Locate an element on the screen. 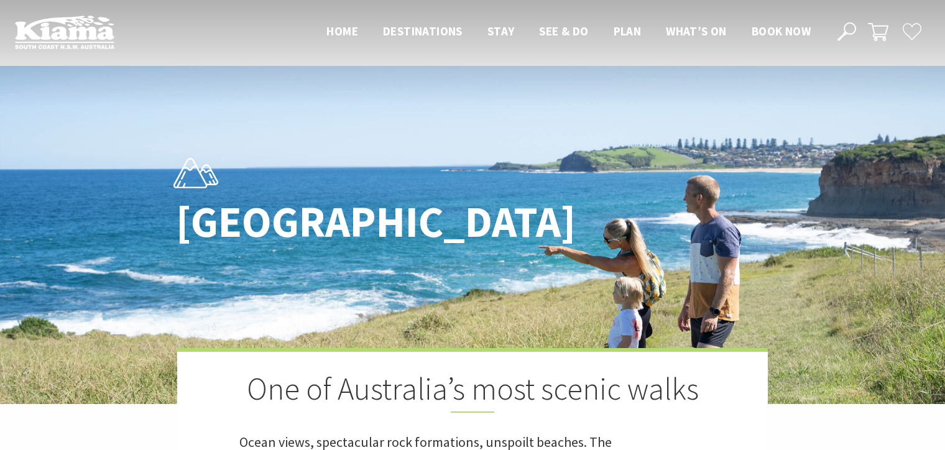 The height and width of the screenshot is (450, 945). span: Book now is located at coordinates (781, 31).